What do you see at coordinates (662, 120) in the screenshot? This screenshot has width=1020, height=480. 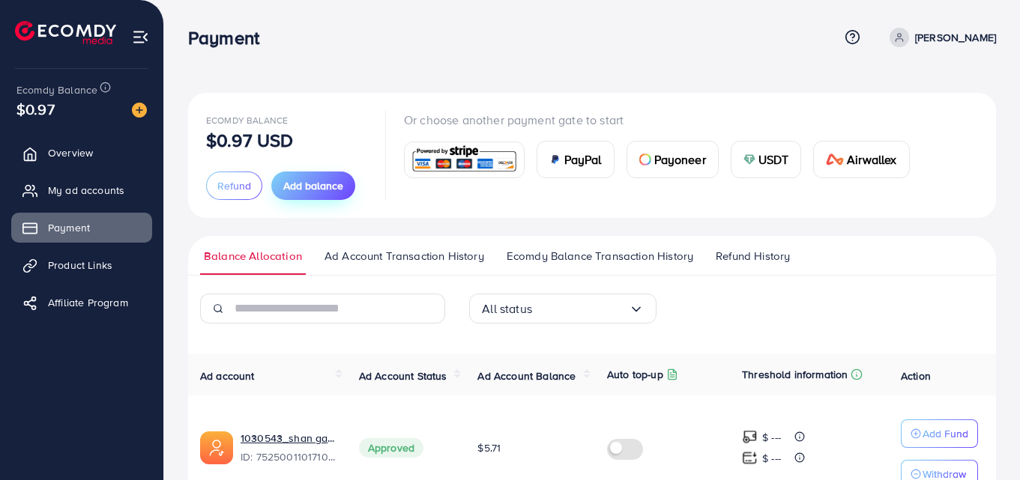 I see `p: Or choose another payment gate to start` at bounding box center [662, 120].